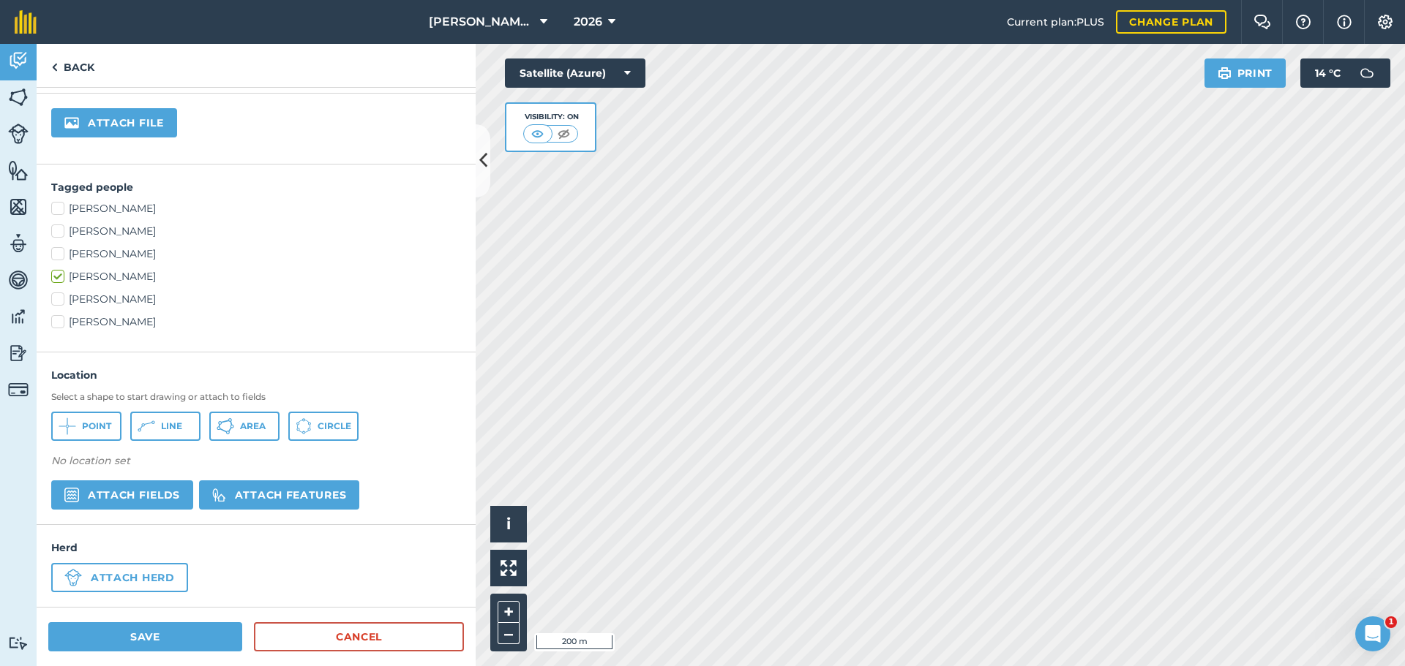  What do you see at coordinates (1055, 22) in the screenshot?
I see `span: Current plan : PLUS` at bounding box center [1055, 22].